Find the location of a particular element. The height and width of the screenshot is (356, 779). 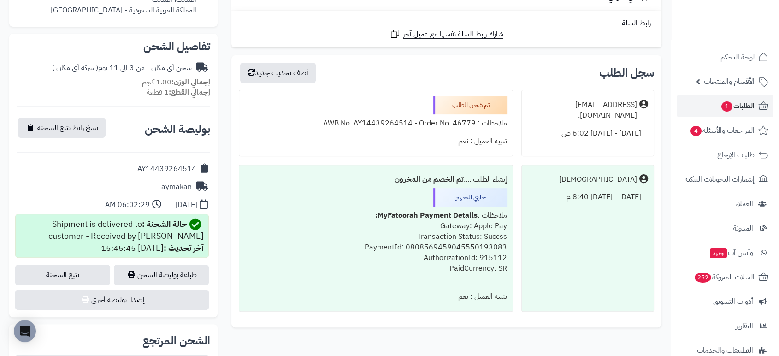

small: 1 قطعة is located at coordinates (178, 92).